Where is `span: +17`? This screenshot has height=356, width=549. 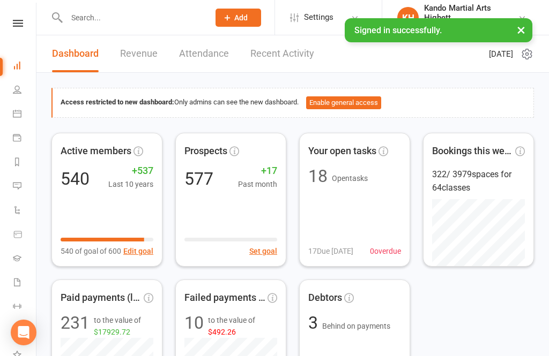 span: +17 is located at coordinates (257, 171).